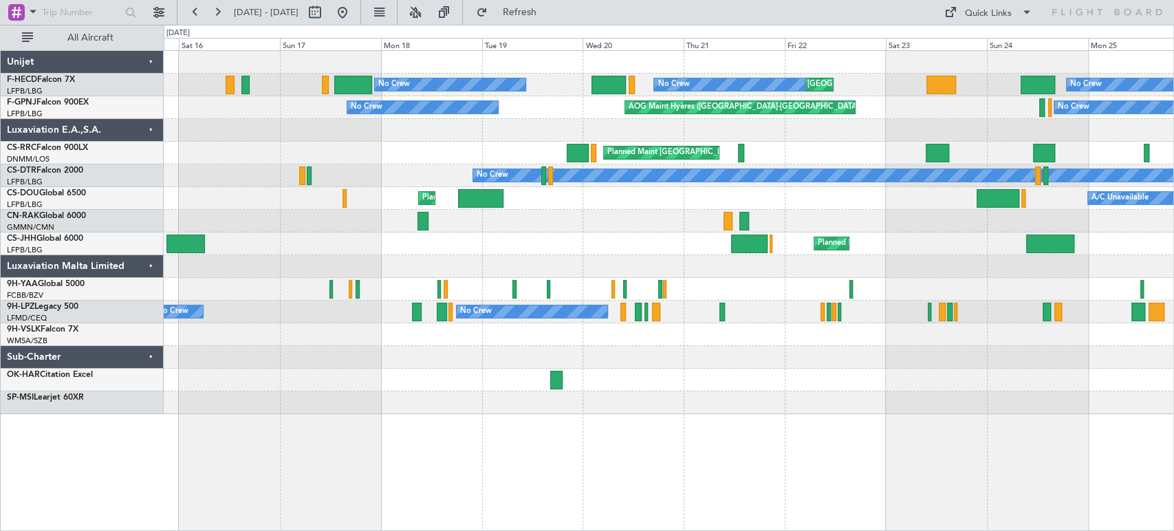 The image size is (1174, 531). What do you see at coordinates (23, 216) in the screenshot?
I see `span: CN-RAK` at bounding box center [23, 216].